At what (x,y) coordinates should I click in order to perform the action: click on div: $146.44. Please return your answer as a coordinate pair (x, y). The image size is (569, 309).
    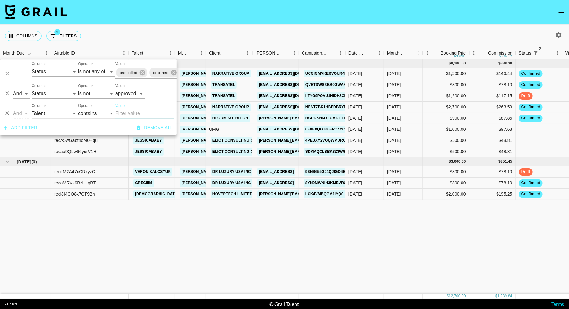
    Looking at the image, I should click on (493, 74).